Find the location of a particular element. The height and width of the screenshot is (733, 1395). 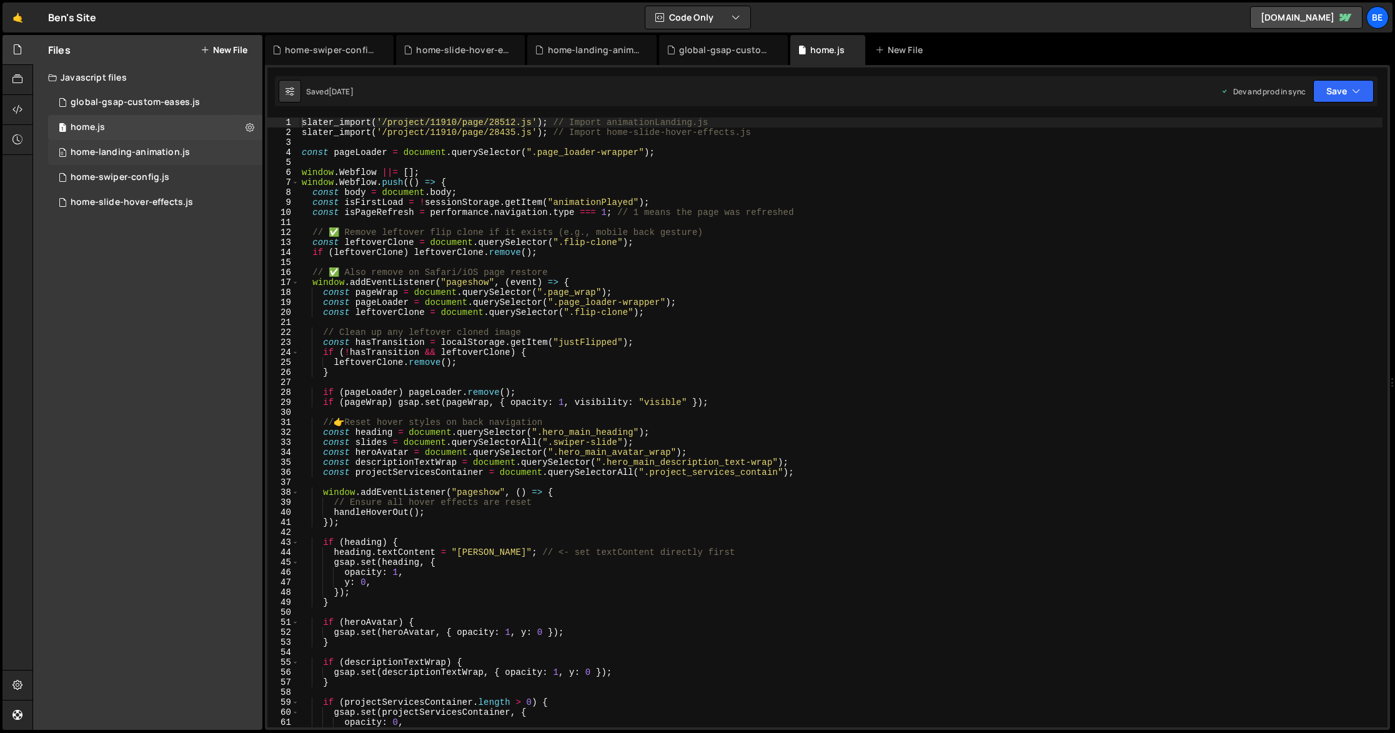

div: 56 is located at coordinates (283, 672).